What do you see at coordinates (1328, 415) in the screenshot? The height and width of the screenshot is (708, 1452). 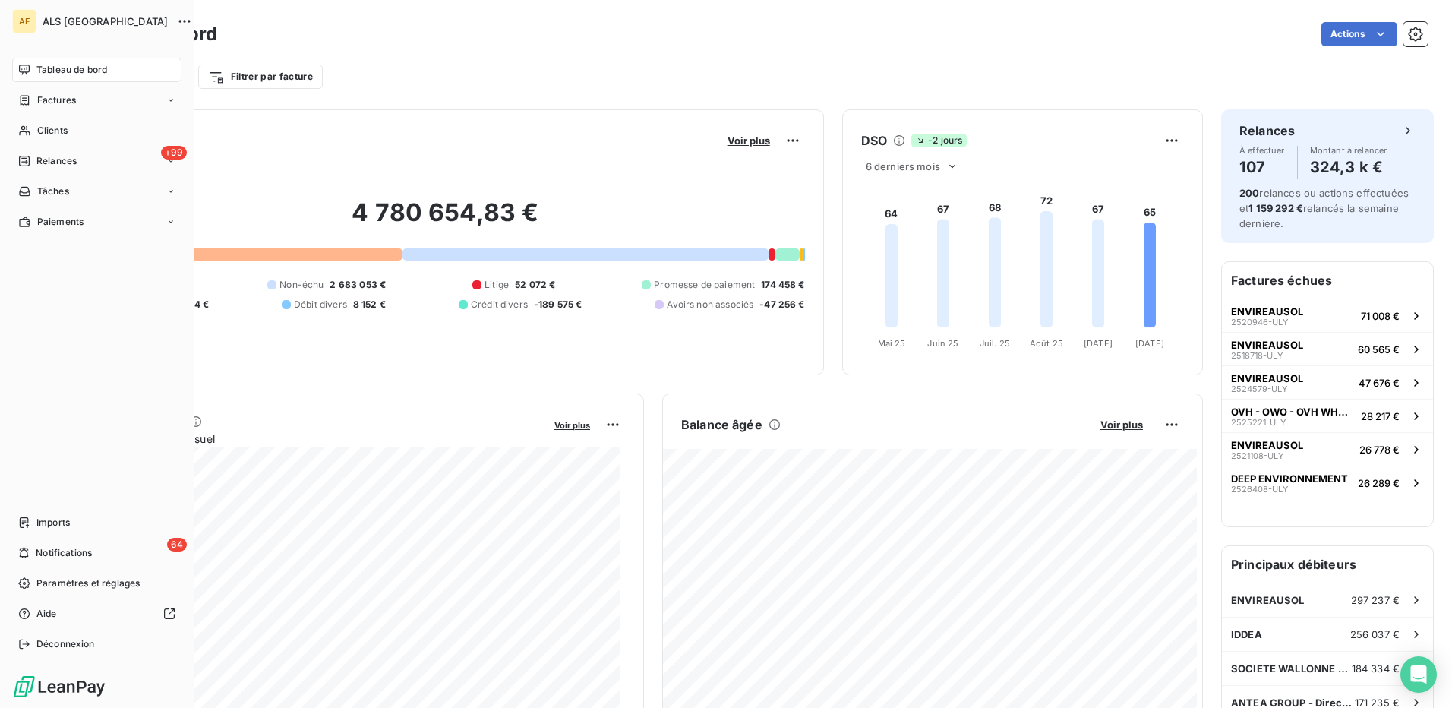 I see `button: OVH - OWO - OVH WHOIS OFFUSCATOR2525221-ULY28 217 €` at bounding box center [1328, 415].